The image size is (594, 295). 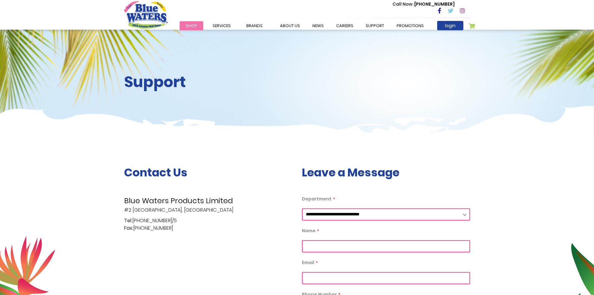 I want to click on a: Services, so click(x=222, y=26).